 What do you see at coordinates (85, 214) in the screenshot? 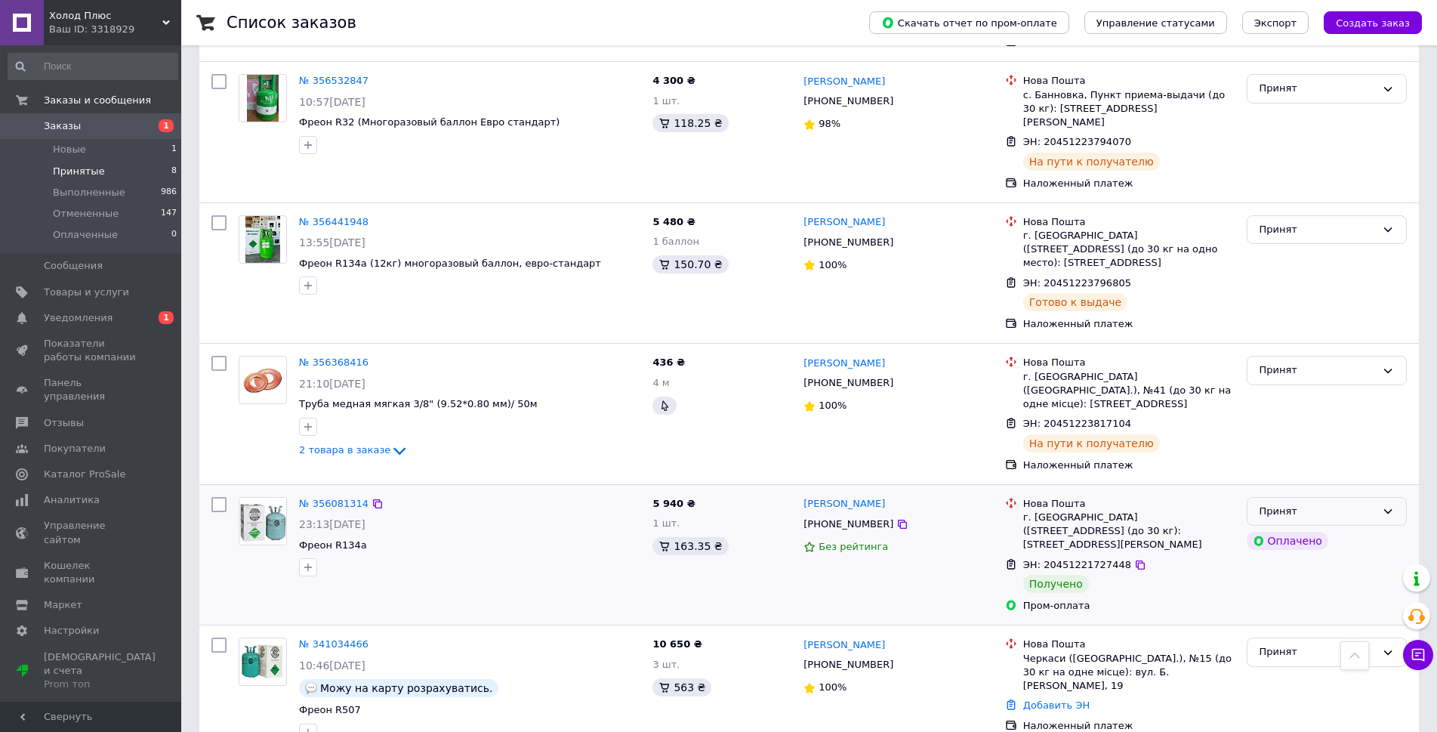
I see `span: Отмененные` at bounding box center [85, 214].